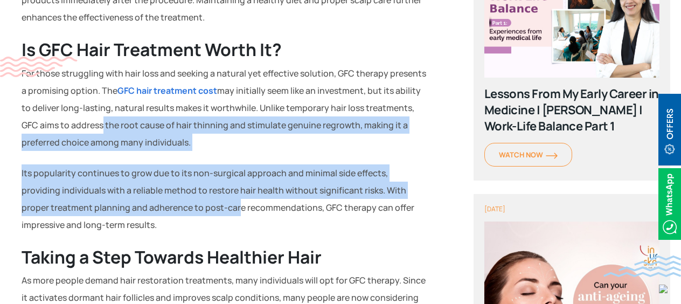 The image size is (681, 304). Describe the element at coordinates (225, 108) in the screenshot. I see `p: For those struggling with hair loss and seeking a natural yet effective solution, GFC therapy pre...` at that location.